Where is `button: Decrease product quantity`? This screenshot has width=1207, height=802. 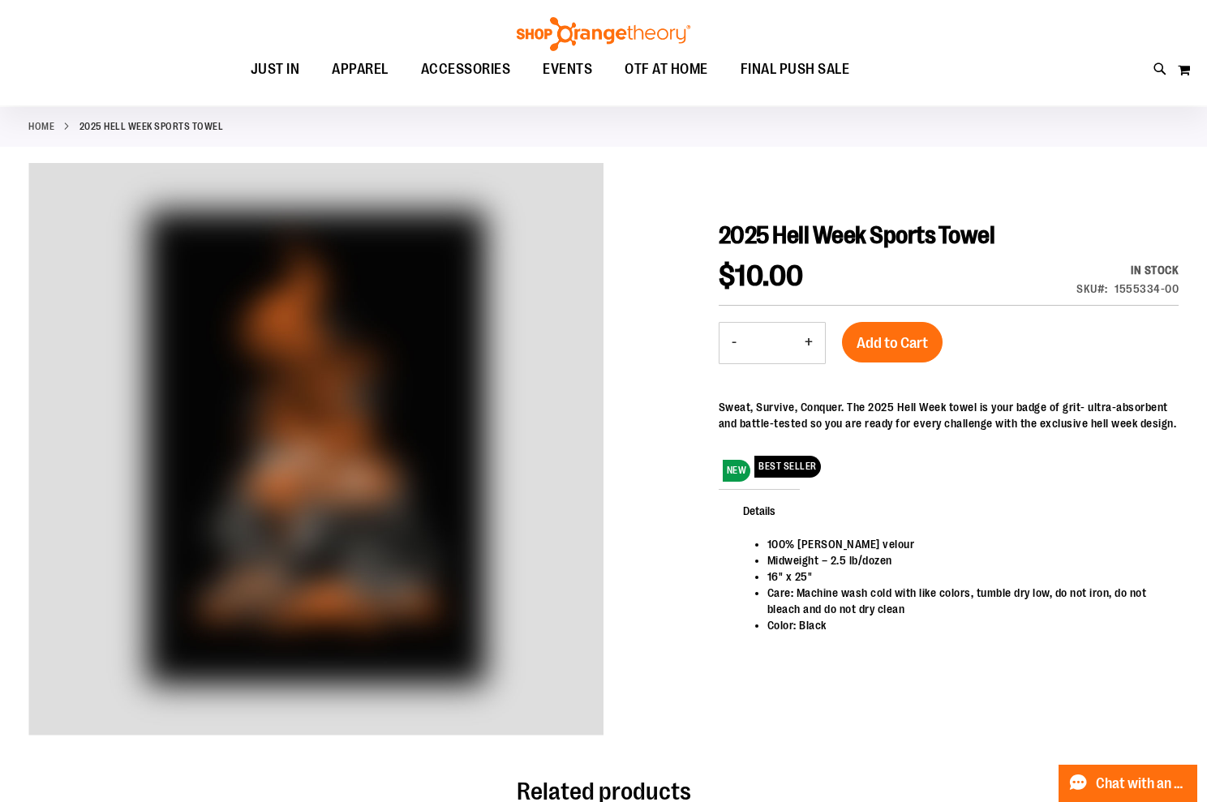
button: Decrease product quantity is located at coordinates (734, 343).